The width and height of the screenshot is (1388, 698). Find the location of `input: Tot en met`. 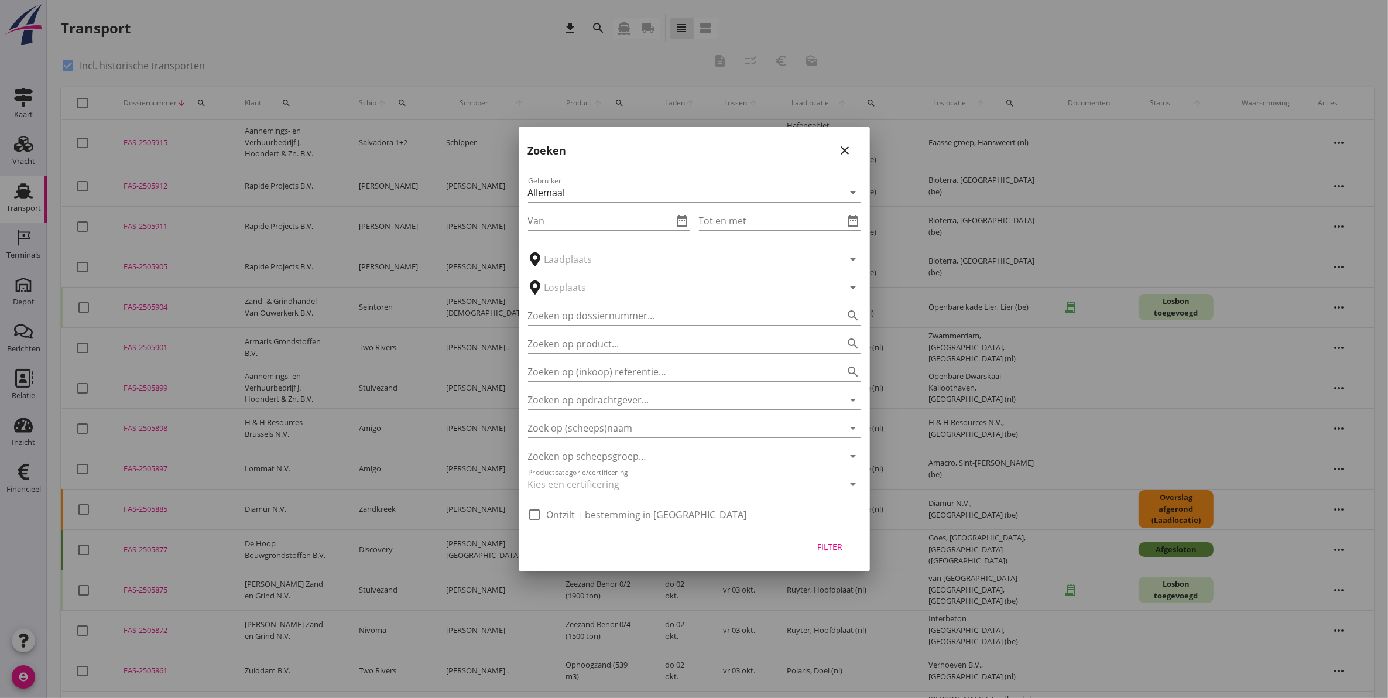

input: Tot en met is located at coordinates (772, 221).